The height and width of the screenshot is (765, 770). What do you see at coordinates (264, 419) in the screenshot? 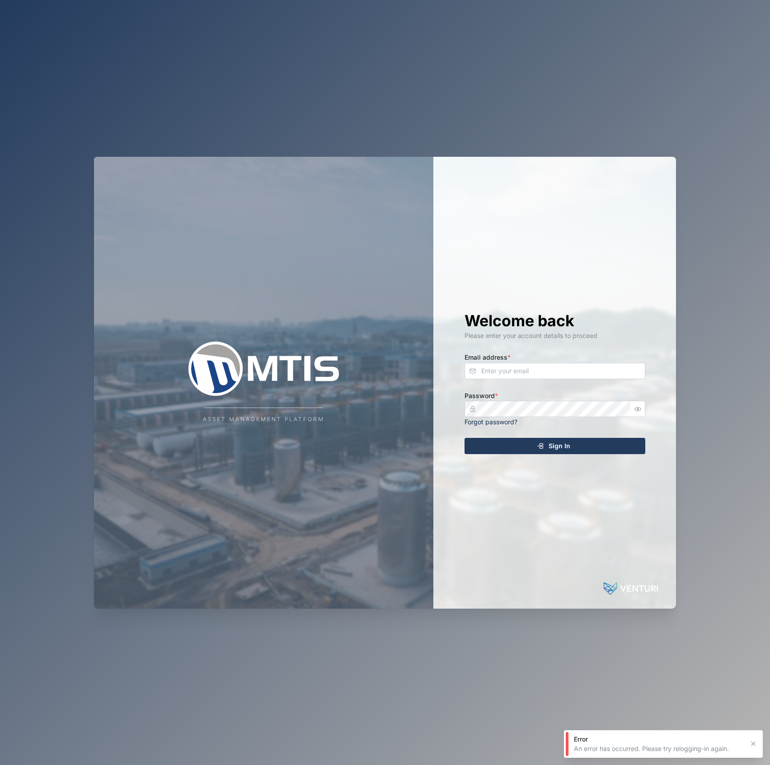
I see `div: Asset Management Platform` at bounding box center [264, 419].